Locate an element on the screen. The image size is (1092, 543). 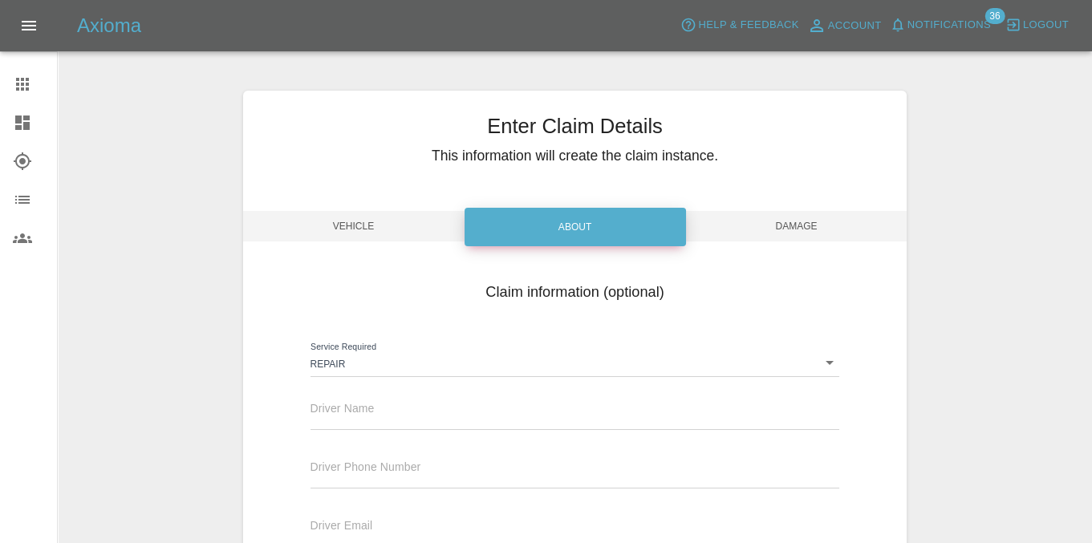
span: Logout is located at coordinates (1046, 25).